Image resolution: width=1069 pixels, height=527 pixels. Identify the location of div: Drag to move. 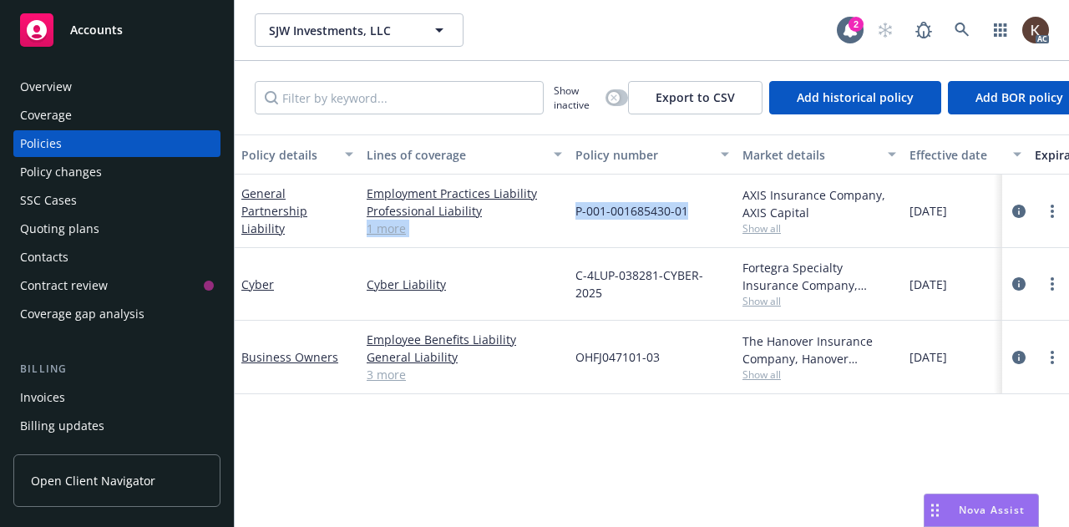
(934, 510).